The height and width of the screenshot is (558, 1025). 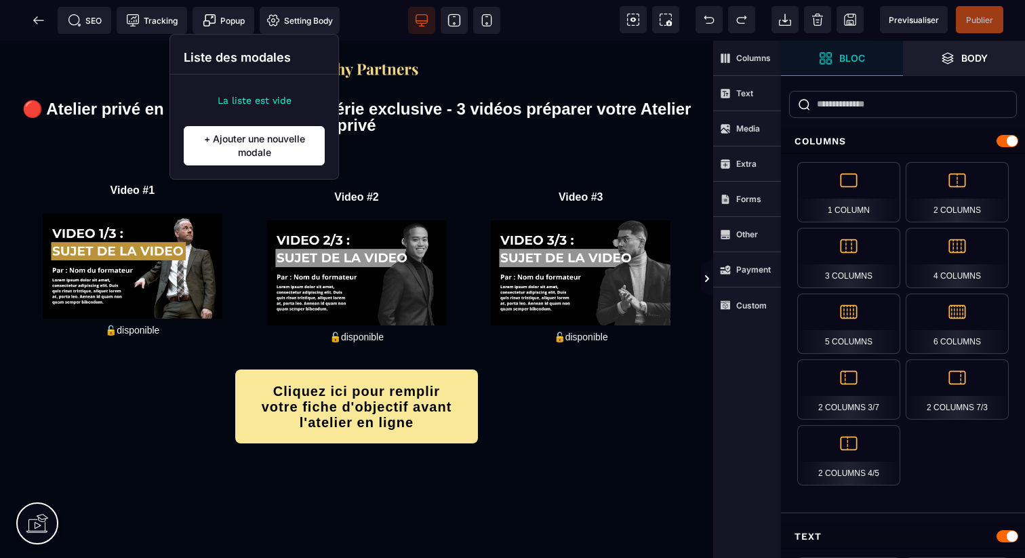 I want to click on div: 🔴 Atelier privé en ligne Série exclusive - 3 vidéos préparer votre Atelier privé, so click(x=356, y=77).